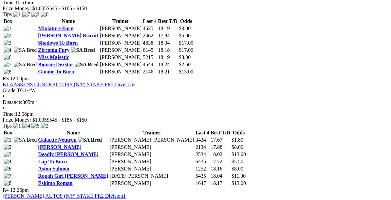 Image resolution: width=391 pixels, height=200 pixels. What do you see at coordinates (221, 176) in the screenshot?
I see `td: 18.04` at bounding box center [221, 176].